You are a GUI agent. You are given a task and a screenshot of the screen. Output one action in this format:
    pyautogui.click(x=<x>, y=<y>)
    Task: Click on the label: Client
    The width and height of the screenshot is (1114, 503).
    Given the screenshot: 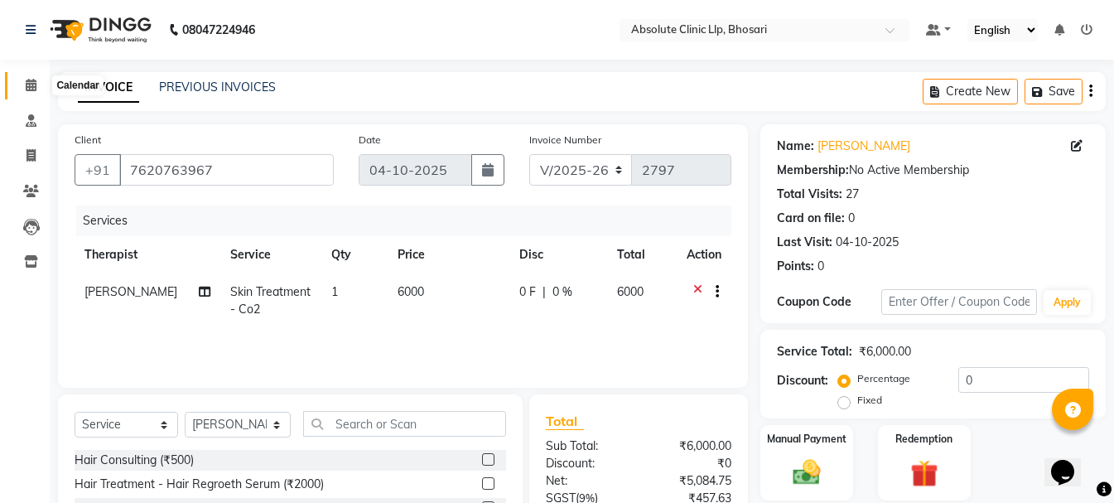 What is the action you would take?
    pyautogui.click(x=88, y=140)
    